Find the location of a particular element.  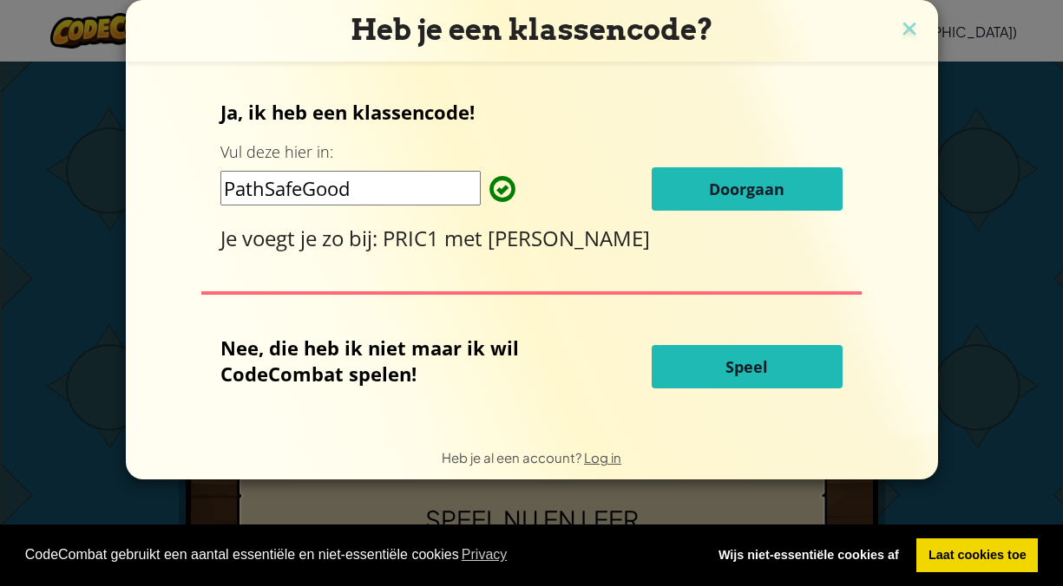

img: close icon is located at coordinates (909, 30).